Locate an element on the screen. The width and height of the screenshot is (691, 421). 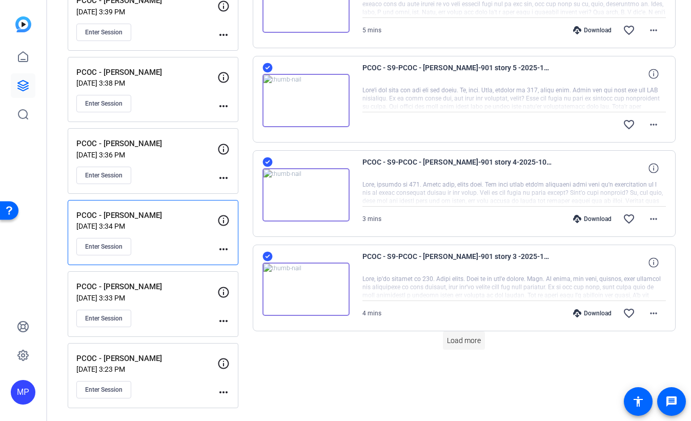
mat-icon: message is located at coordinates (672, 401).